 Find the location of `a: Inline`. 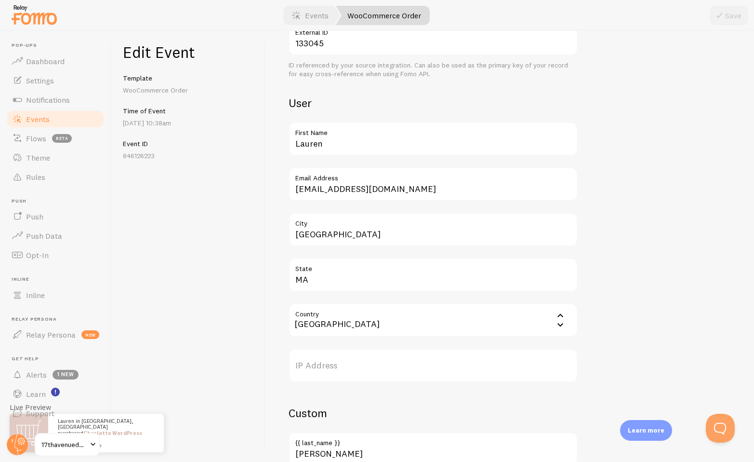

a: Inline is located at coordinates (55, 295).